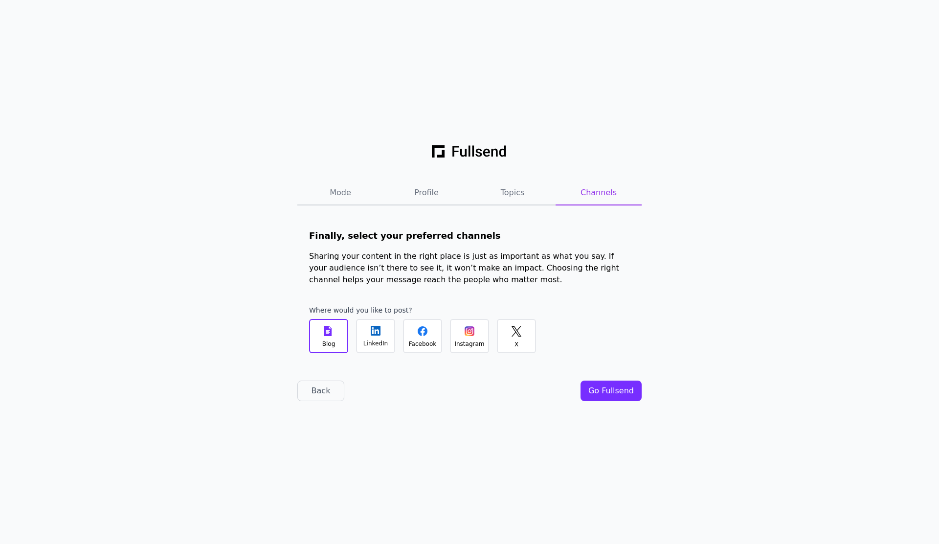 The height and width of the screenshot is (544, 939). What do you see at coordinates (469, 344) in the screenshot?
I see `div: Instagram` at bounding box center [469, 344].